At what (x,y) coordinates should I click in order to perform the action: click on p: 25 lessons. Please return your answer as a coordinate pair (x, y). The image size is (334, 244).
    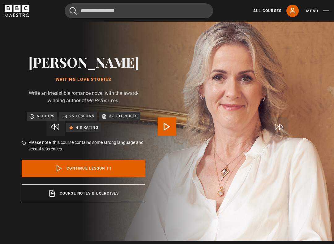
    Looking at the image, I should click on (82, 116).